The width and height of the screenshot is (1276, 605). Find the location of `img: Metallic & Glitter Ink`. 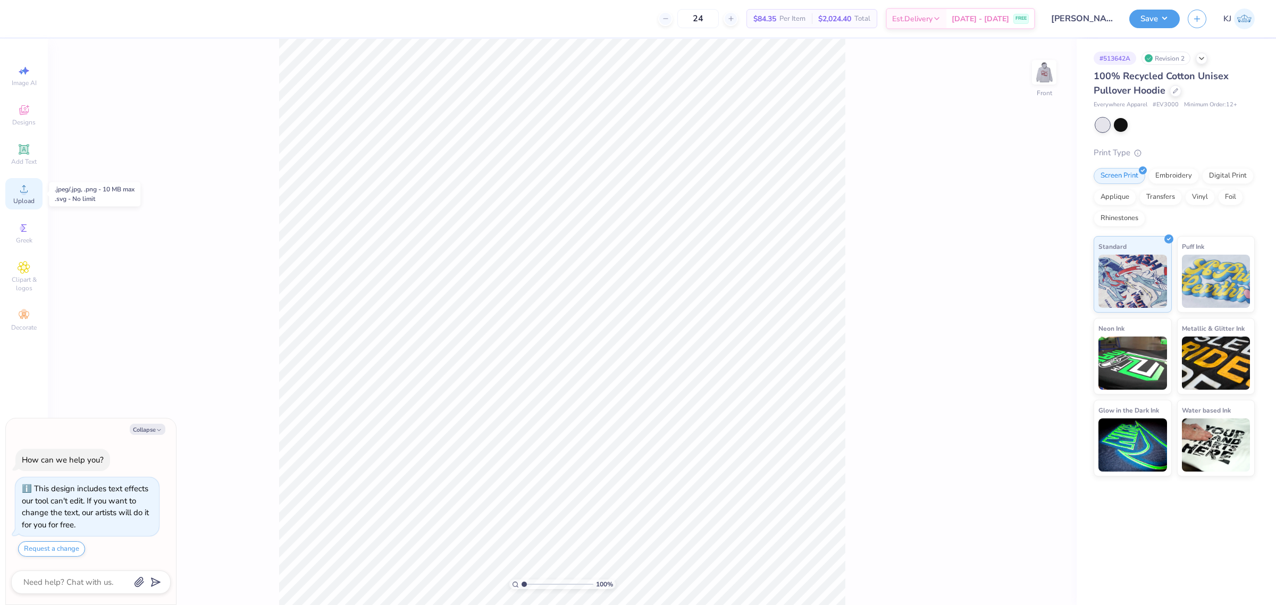

img: Metallic & Glitter Ink is located at coordinates (1216, 363).